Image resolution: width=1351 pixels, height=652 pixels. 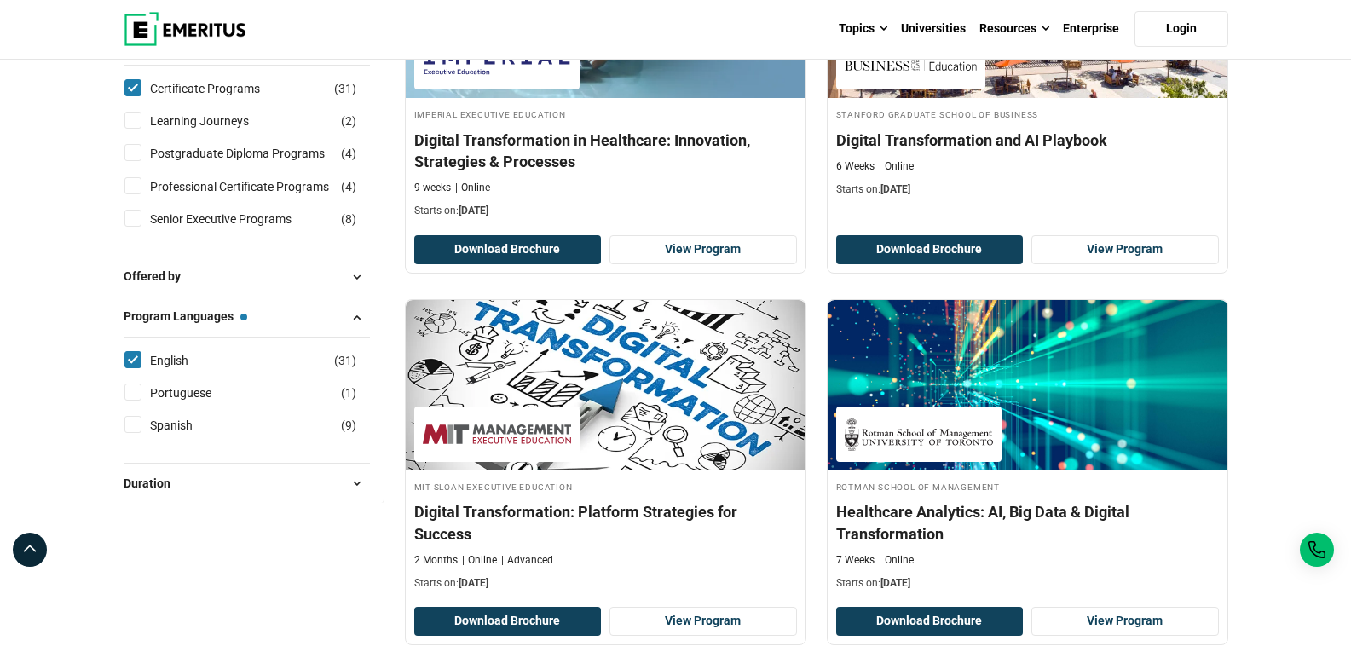 What do you see at coordinates (919, 434) in the screenshot?
I see `img: Rotman School of Management` at bounding box center [919, 434].